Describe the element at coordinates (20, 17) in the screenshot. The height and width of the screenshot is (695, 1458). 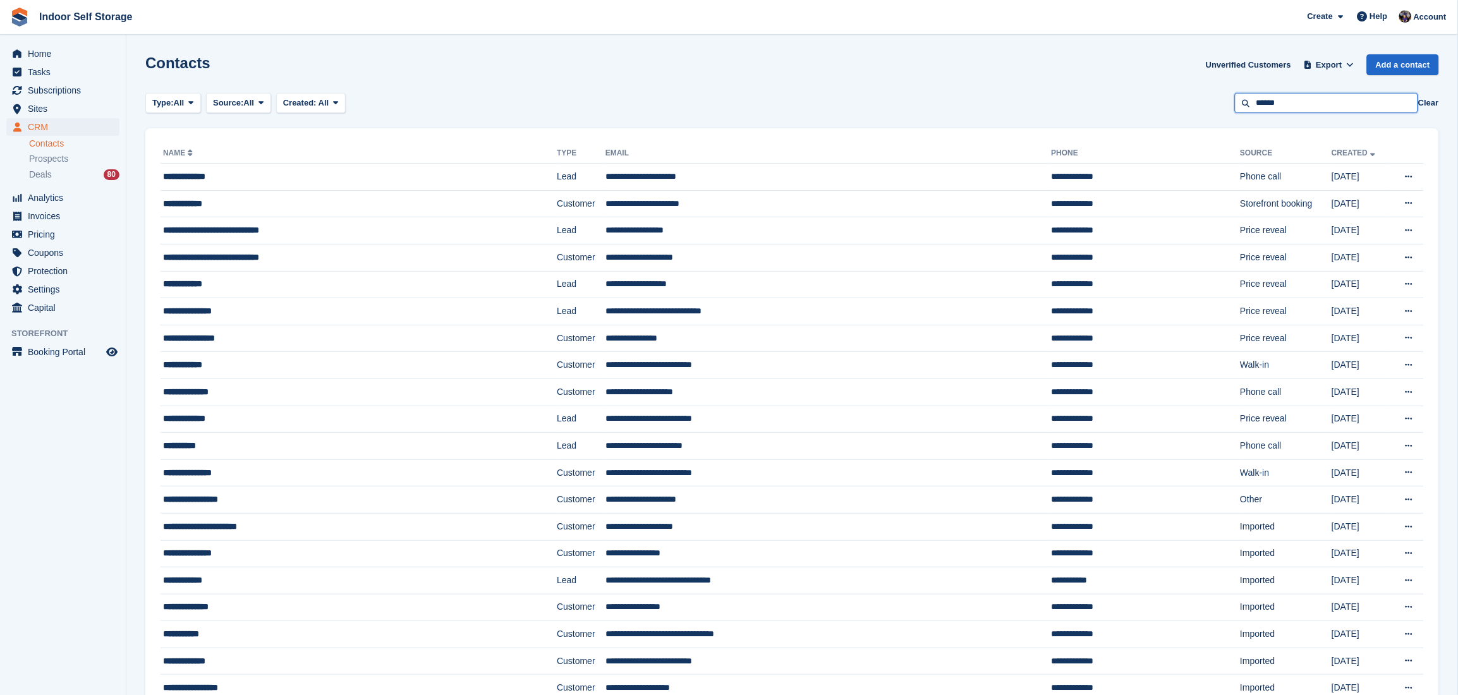
I see `img: stora-icon-8386f47178a22dfd0bd8f6a31ec36ba5ce8667c1dd55bd0f319d3a0aa187defe.svg` at that location.